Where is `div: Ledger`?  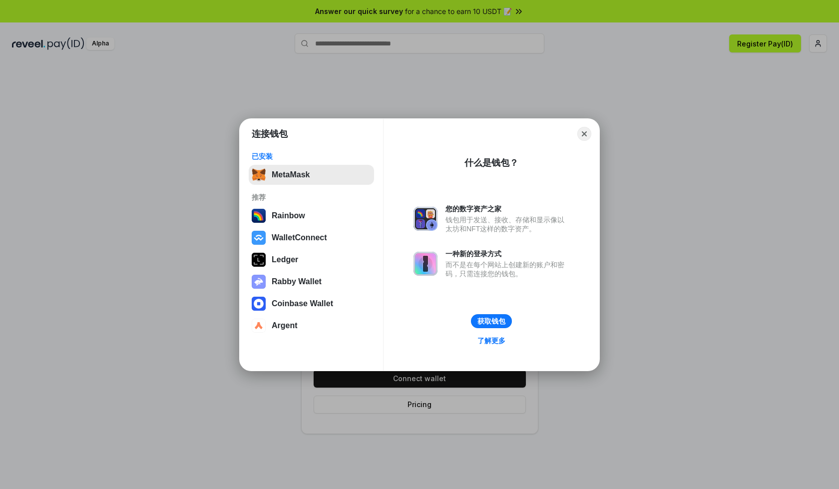 div: Ledger is located at coordinates (285, 260).